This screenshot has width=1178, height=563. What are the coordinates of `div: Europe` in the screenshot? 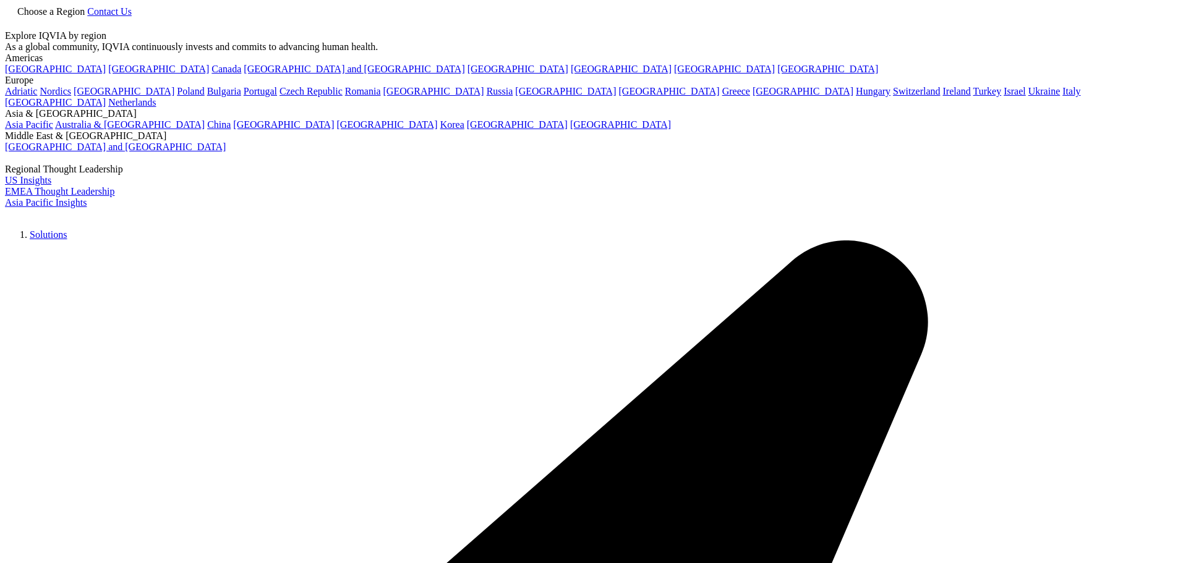 It's located at (588, 80).